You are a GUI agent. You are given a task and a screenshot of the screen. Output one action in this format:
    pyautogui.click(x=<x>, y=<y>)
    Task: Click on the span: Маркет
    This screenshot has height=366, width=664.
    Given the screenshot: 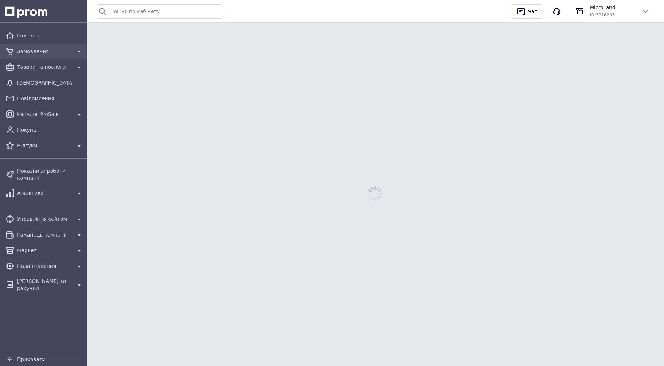 What is the action you would take?
    pyautogui.click(x=45, y=250)
    